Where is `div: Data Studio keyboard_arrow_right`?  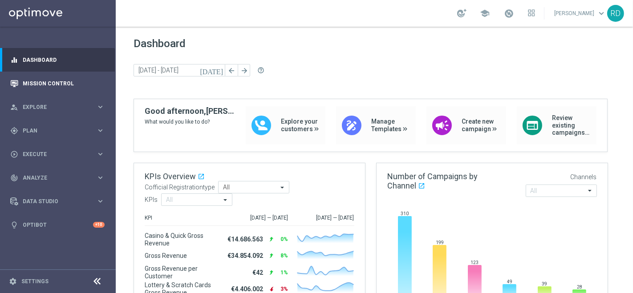 div: Data Studio keyboard_arrow_right is located at coordinates (57, 202).